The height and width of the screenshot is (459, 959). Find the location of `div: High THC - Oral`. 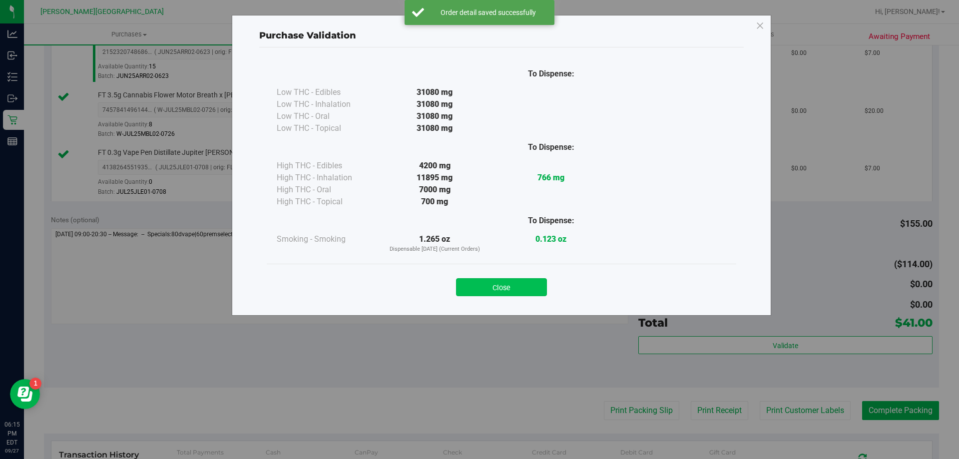

div: High THC - Oral is located at coordinates (327, 190).